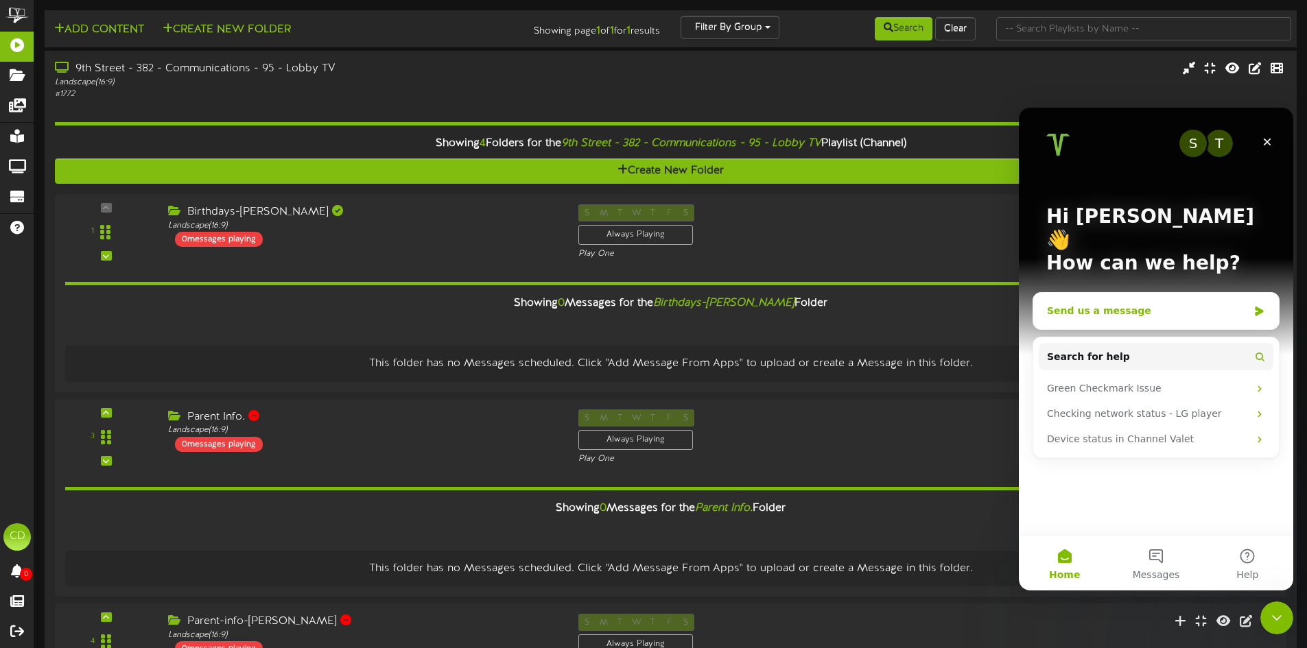 Image resolution: width=1307 pixels, height=648 pixels. Describe the element at coordinates (724, 508) in the screenshot. I see `i: Parent Info.` at that location.